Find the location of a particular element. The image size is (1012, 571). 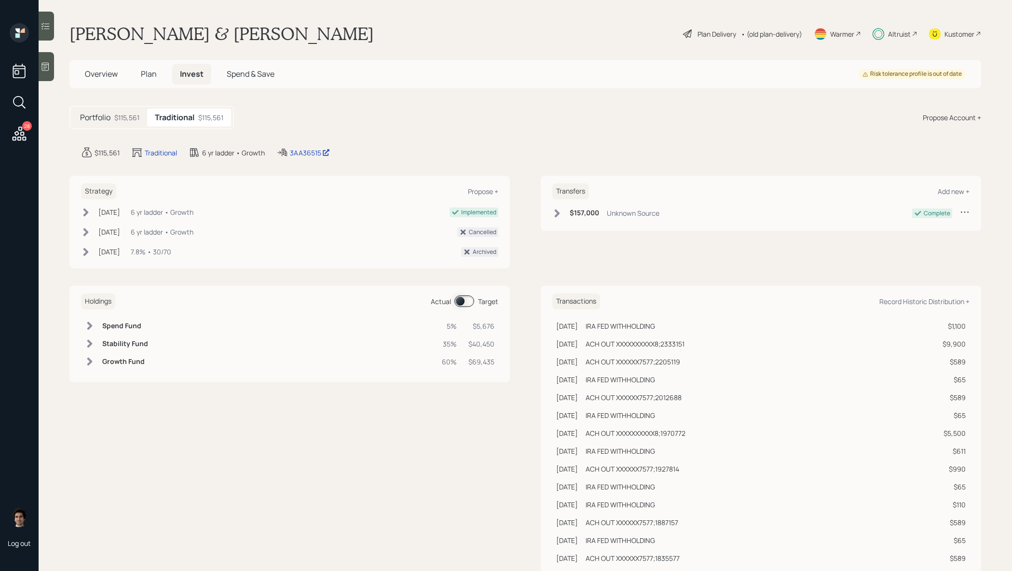

div: Record Historic Distribution + is located at coordinates (924, 301).